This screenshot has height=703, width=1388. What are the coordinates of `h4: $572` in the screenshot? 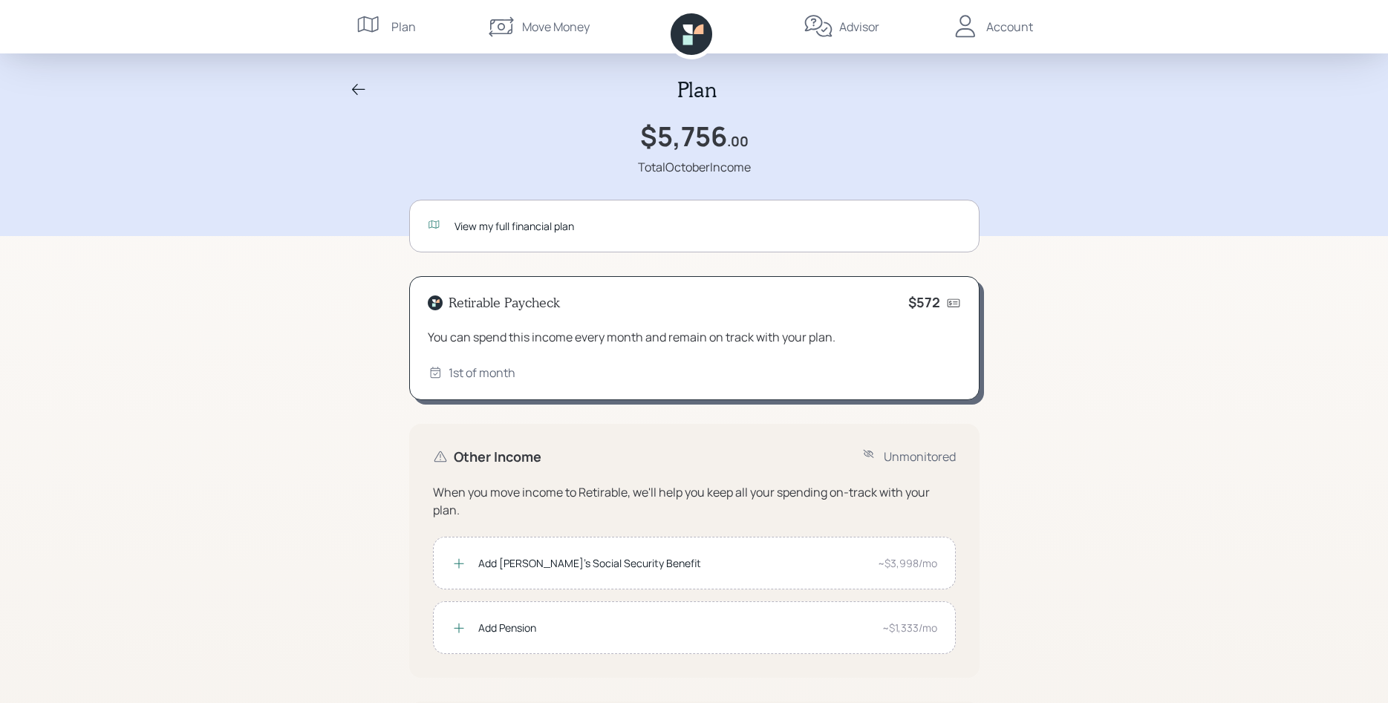 It's located at (924, 303).